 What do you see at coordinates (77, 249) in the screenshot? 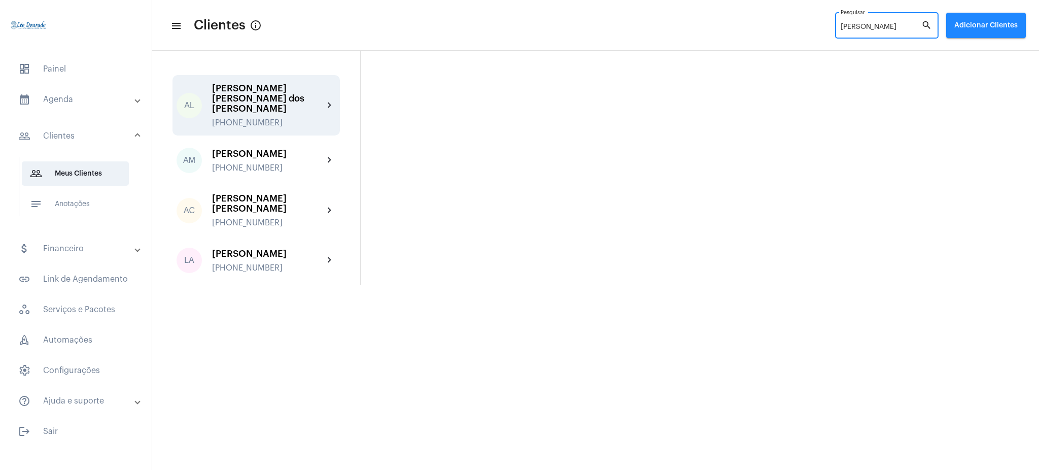
I see `mat-panel-title: Financeiro` at bounding box center [77, 249].